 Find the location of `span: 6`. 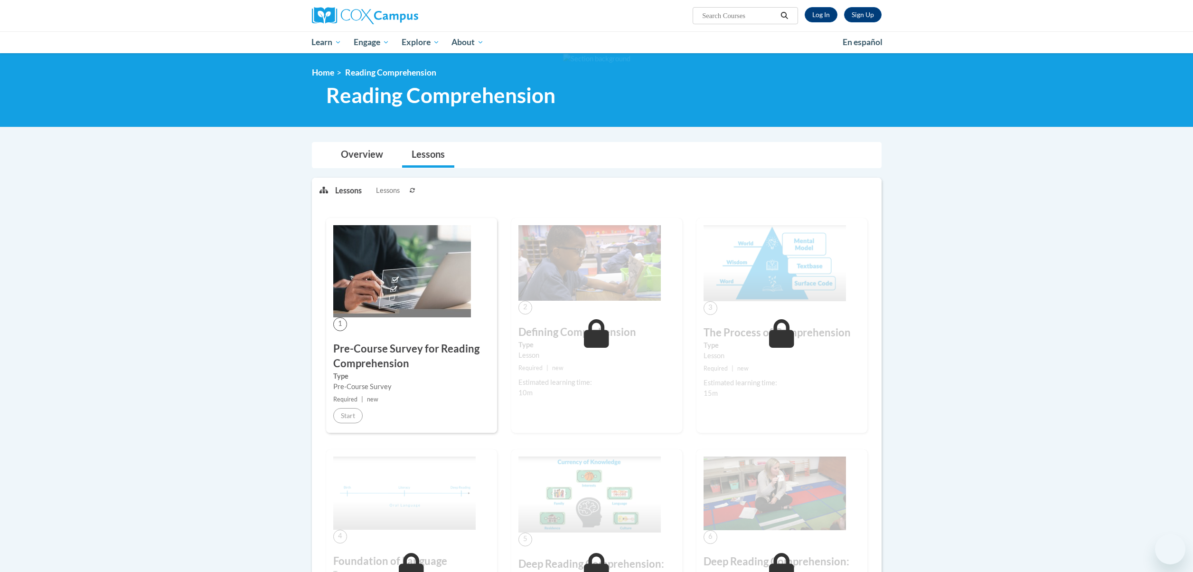

span: 6 is located at coordinates (710, 537).